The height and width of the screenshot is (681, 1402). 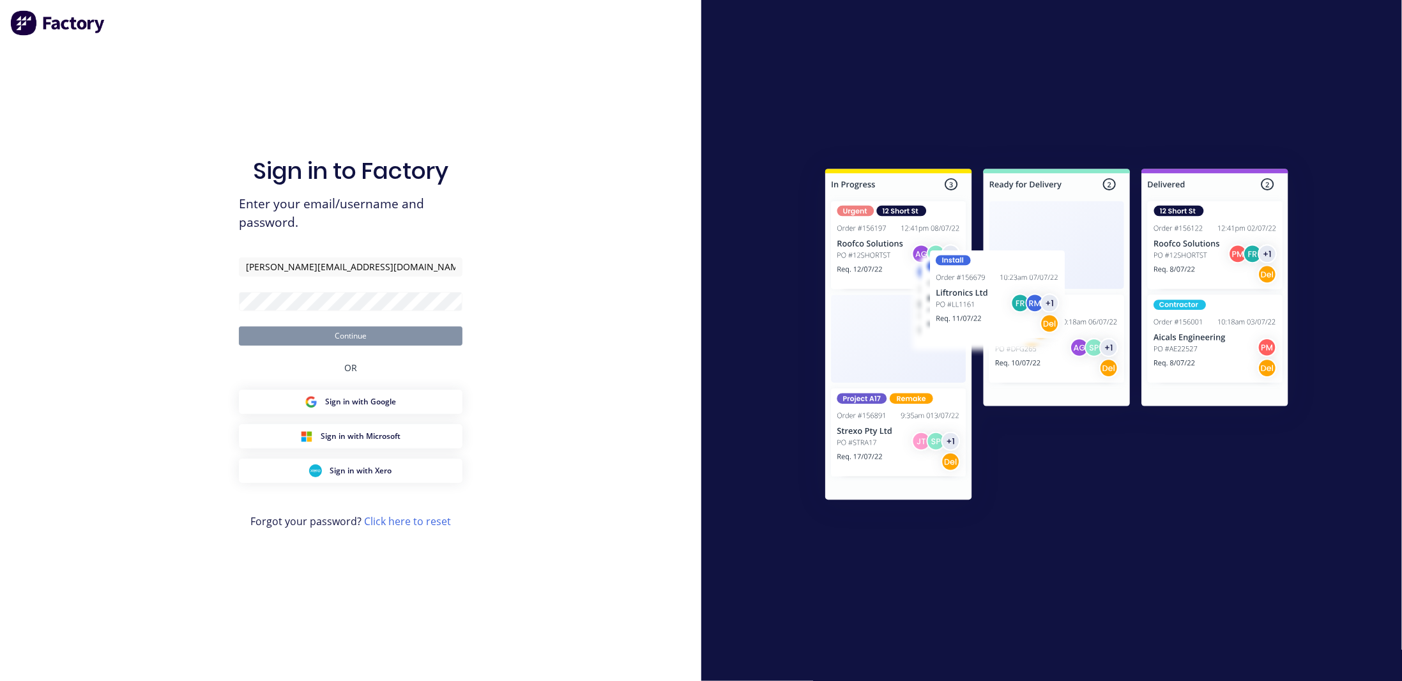 What do you see at coordinates (360, 402) in the screenshot?
I see `span: Sign in with Google` at bounding box center [360, 402].